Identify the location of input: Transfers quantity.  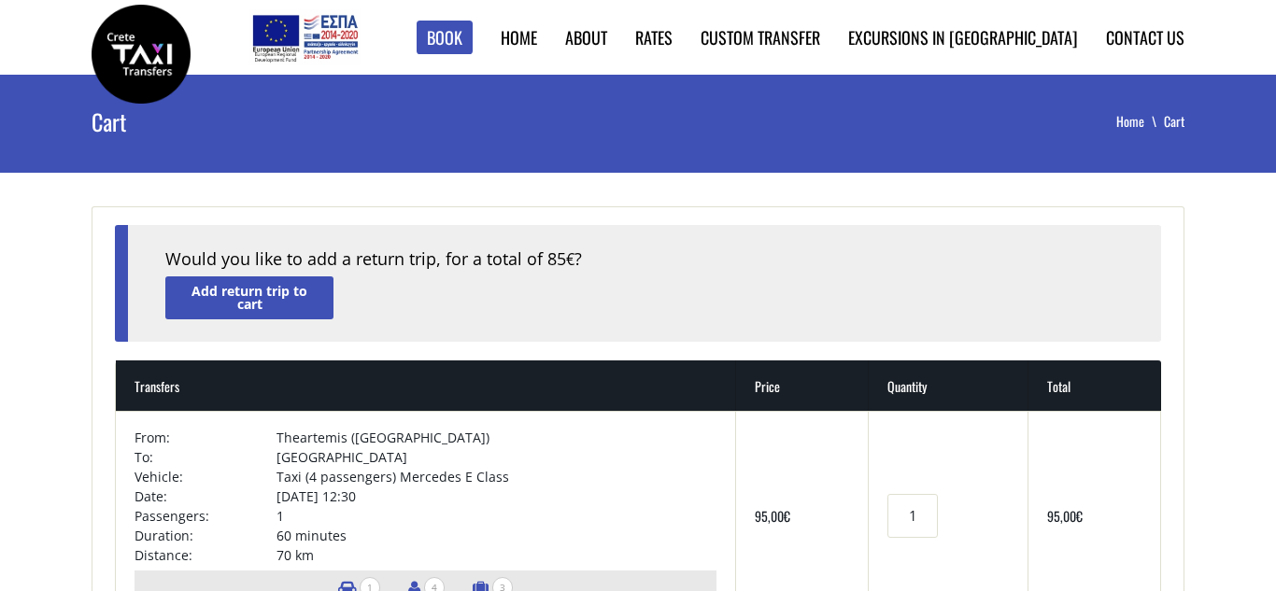
(912, 516).